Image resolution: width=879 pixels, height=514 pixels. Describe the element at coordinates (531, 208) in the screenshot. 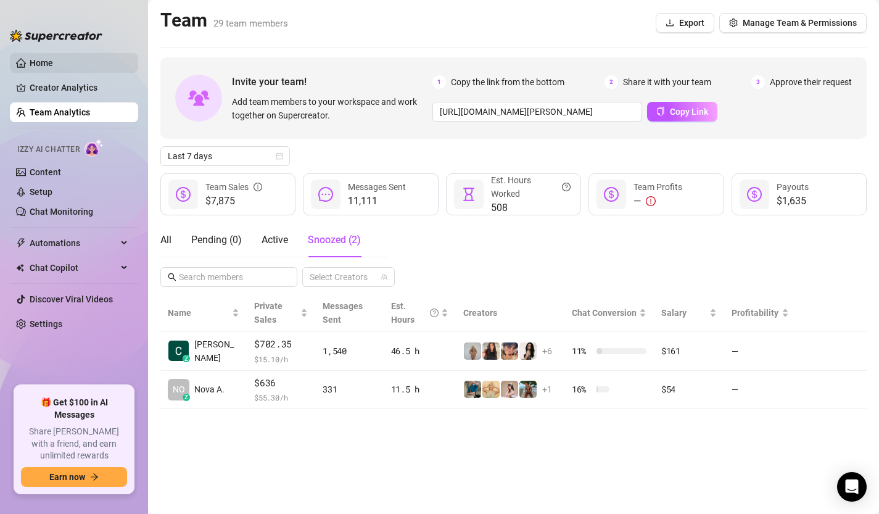

I see `span: 508` at that location.